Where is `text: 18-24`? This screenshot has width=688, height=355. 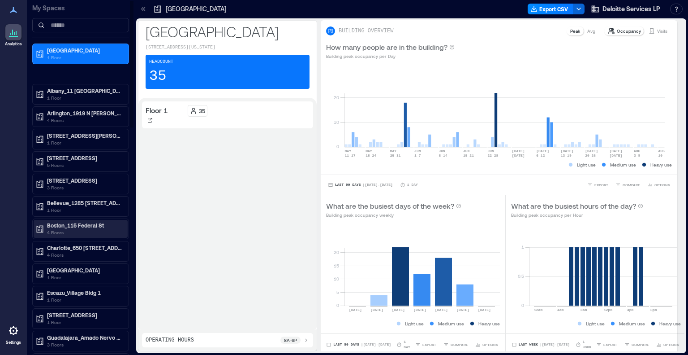 text: 18-24 is located at coordinates (371, 155).